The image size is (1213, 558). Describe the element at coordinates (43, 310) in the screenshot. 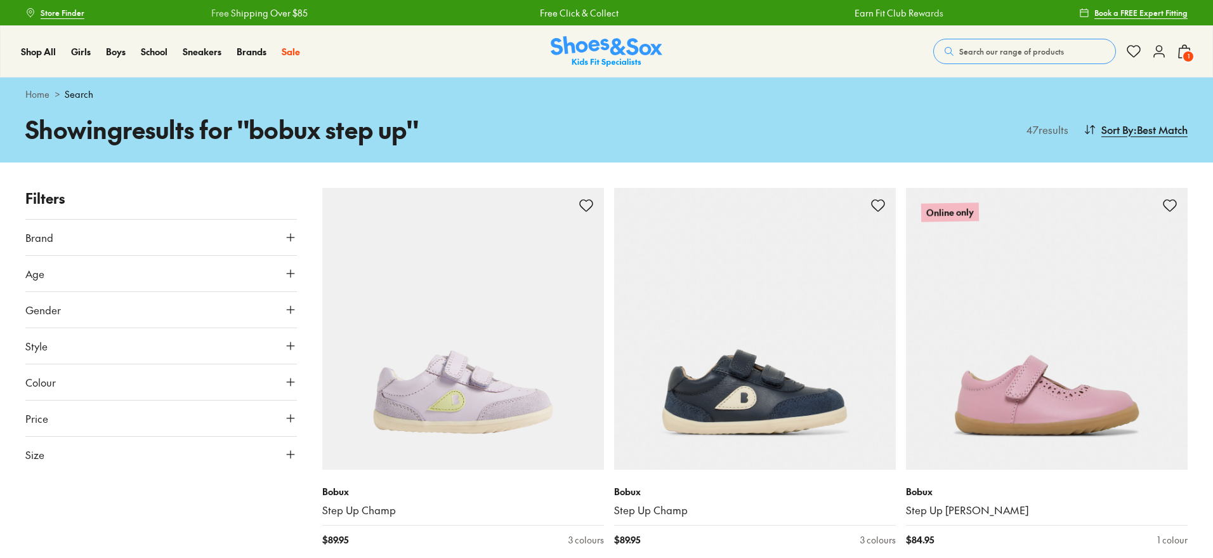

I see `span: Gender` at that location.